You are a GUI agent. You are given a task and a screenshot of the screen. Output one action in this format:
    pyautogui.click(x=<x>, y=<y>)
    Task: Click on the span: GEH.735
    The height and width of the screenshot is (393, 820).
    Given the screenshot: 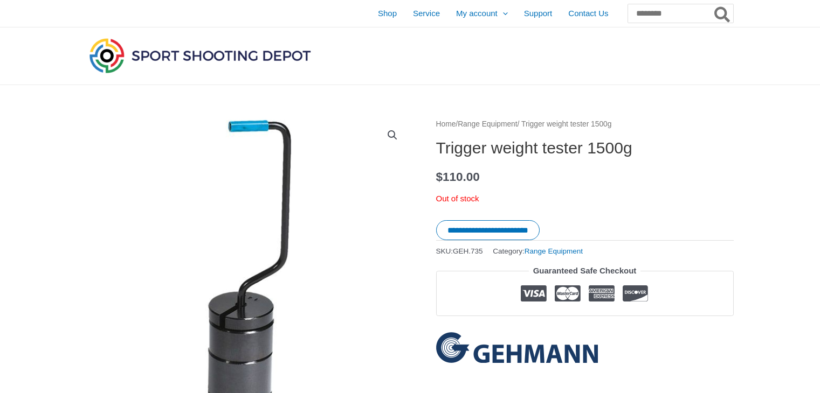 What is the action you would take?
    pyautogui.click(x=468, y=251)
    